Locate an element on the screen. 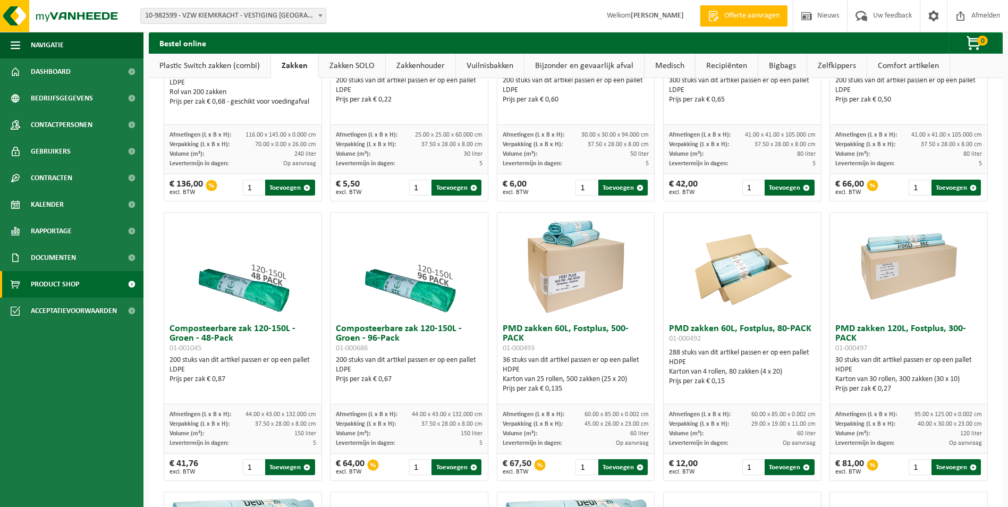  span: 29.00 x 19.00 x 11.00 cm is located at coordinates (783, 424).